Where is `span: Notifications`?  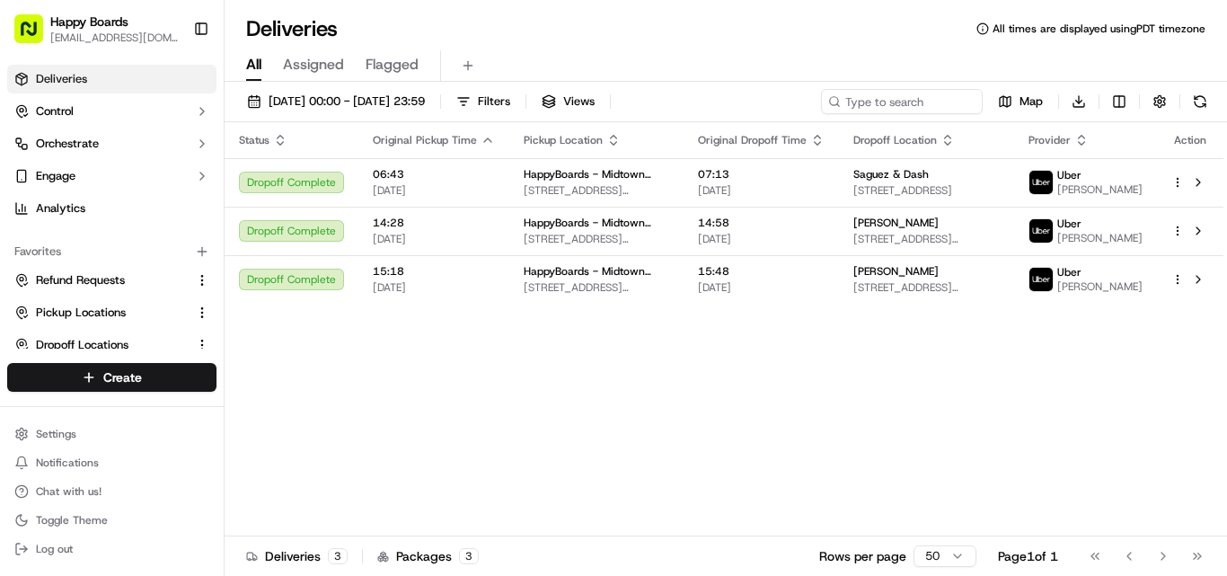
span: Notifications is located at coordinates (67, 463).